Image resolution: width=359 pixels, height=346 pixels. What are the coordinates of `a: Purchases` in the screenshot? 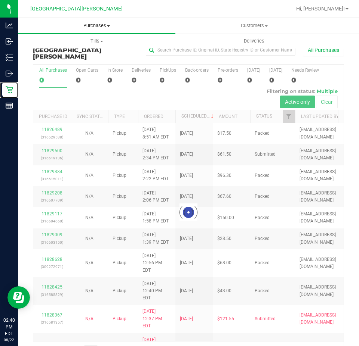 It's located at (96, 26).